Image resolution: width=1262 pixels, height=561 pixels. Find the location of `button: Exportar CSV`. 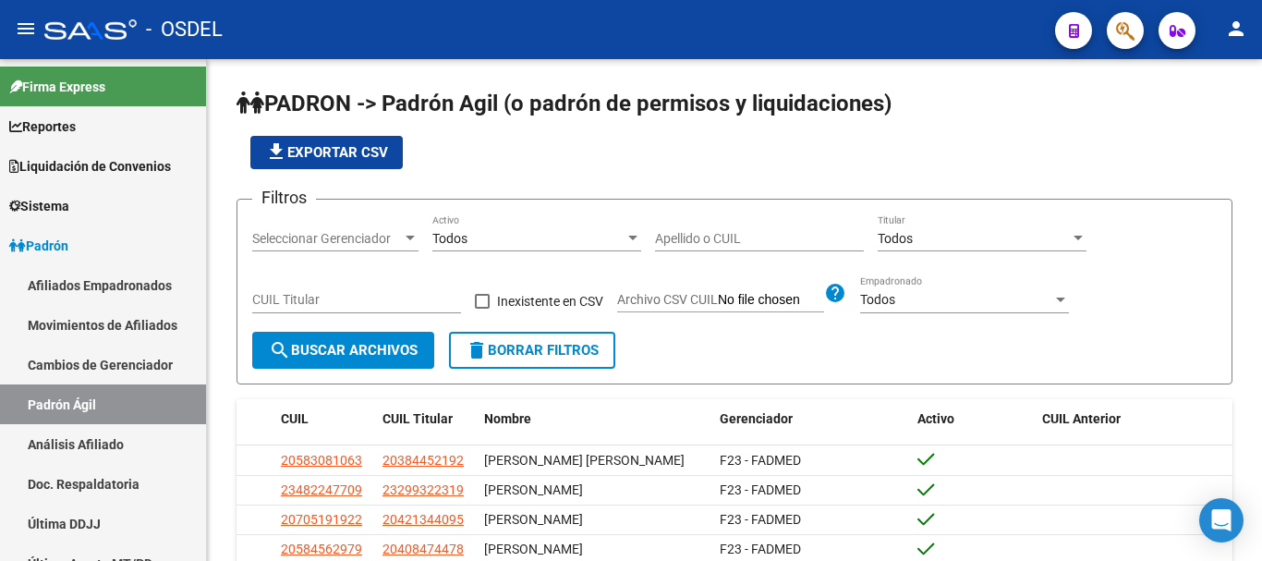

button: Exportar CSV is located at coordinates (326, 152).